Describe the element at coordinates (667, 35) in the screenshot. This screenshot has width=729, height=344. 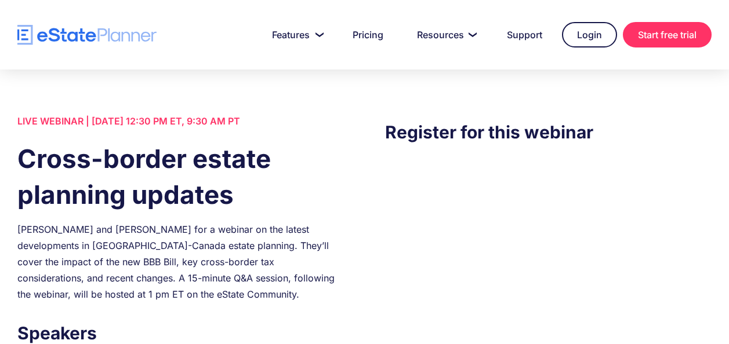
I see `a: Start free trial` at that location.